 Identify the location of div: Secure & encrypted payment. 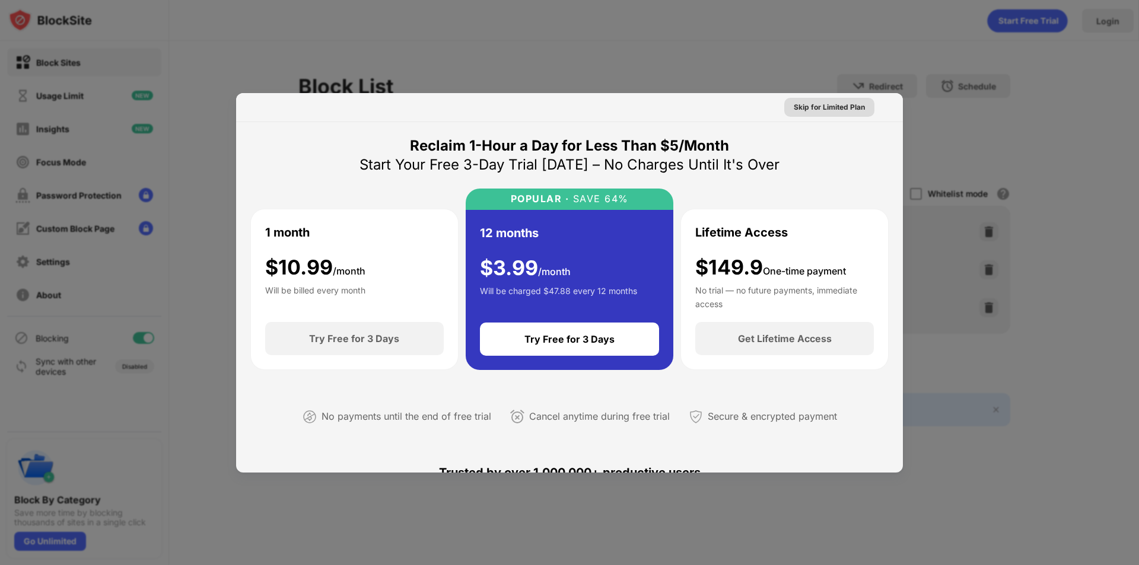
(772, 416).